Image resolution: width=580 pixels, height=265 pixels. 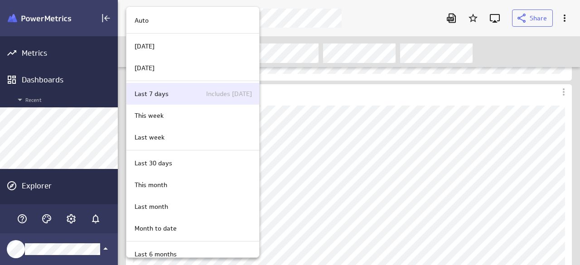 I want to click on p: Last month, so click(x=151, y=206).